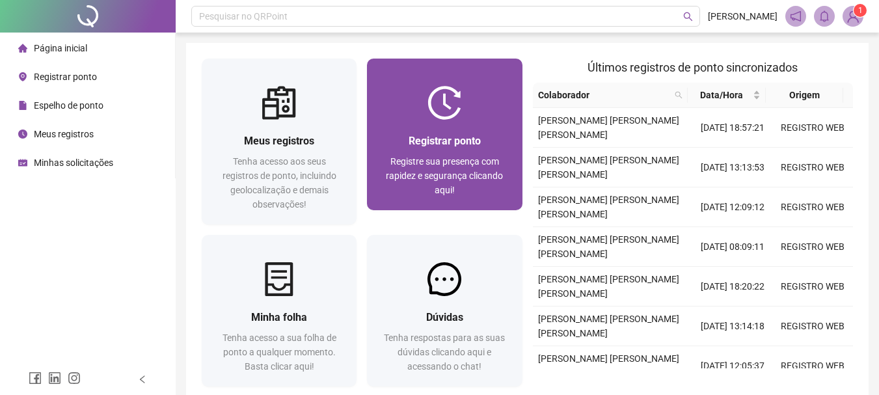  I want to click on span: 1, so click(860, 10).